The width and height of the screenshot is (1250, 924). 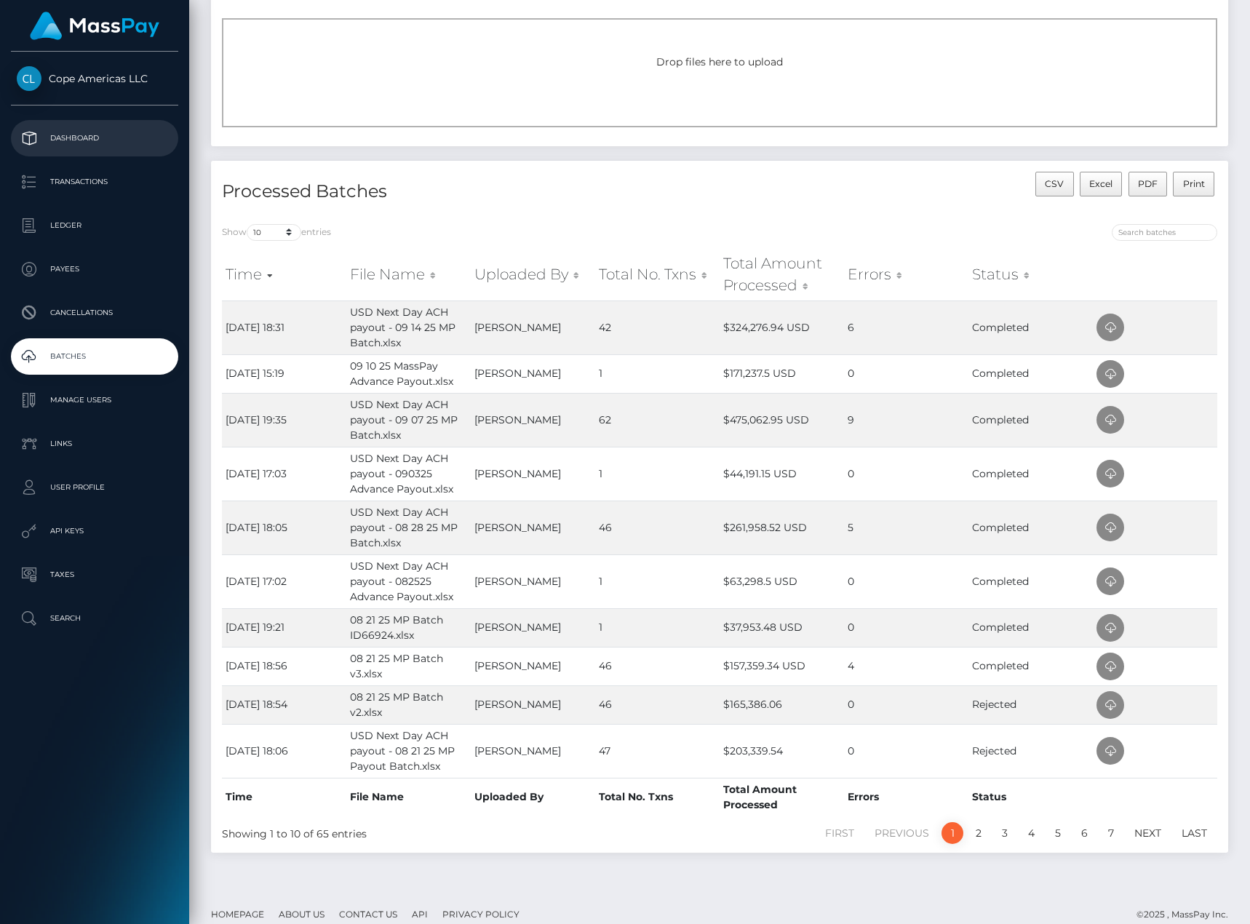 What do you see at coordinates (95, 182) in the screenshot?
I see `a: Transactions` at bounding box center [95, 182].